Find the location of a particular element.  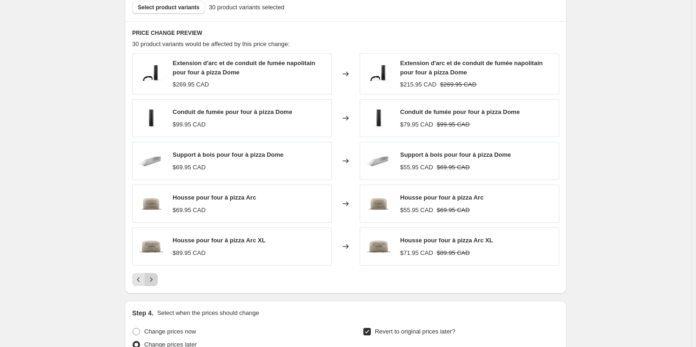

span: 30 product variants selected is located at coordinates (247, 7).